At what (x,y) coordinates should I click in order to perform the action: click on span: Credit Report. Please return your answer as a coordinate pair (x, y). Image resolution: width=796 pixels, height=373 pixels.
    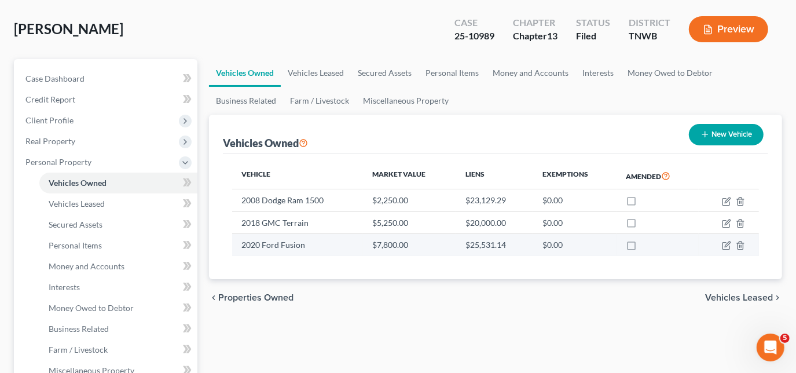
    Looking at the image, I should click on (50, 99).